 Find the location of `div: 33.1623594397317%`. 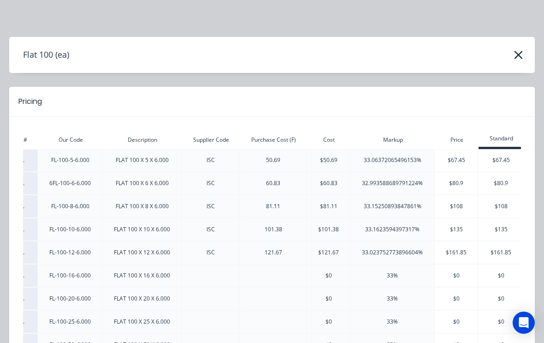

div: 33.1623594397317% is located at coordinates (393, 229).